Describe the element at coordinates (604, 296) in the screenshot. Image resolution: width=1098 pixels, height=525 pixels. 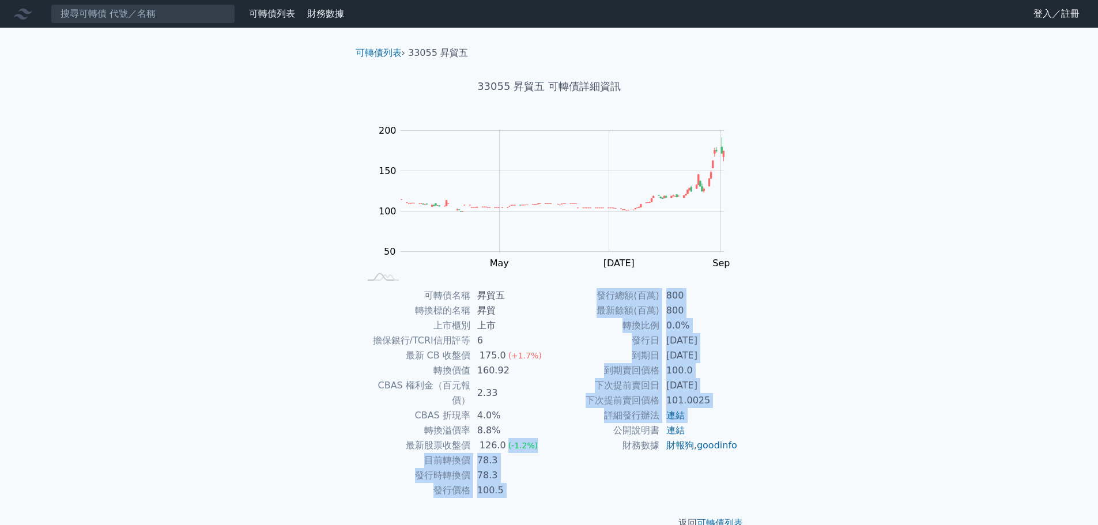
I see `td: 發行總額(百萬)` at that location.